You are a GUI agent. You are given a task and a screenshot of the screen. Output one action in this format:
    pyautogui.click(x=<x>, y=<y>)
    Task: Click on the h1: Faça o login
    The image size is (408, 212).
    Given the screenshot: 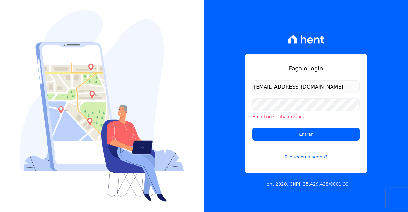 What is the action you would take?
    pyautogui.click(x=306, y=68)
    